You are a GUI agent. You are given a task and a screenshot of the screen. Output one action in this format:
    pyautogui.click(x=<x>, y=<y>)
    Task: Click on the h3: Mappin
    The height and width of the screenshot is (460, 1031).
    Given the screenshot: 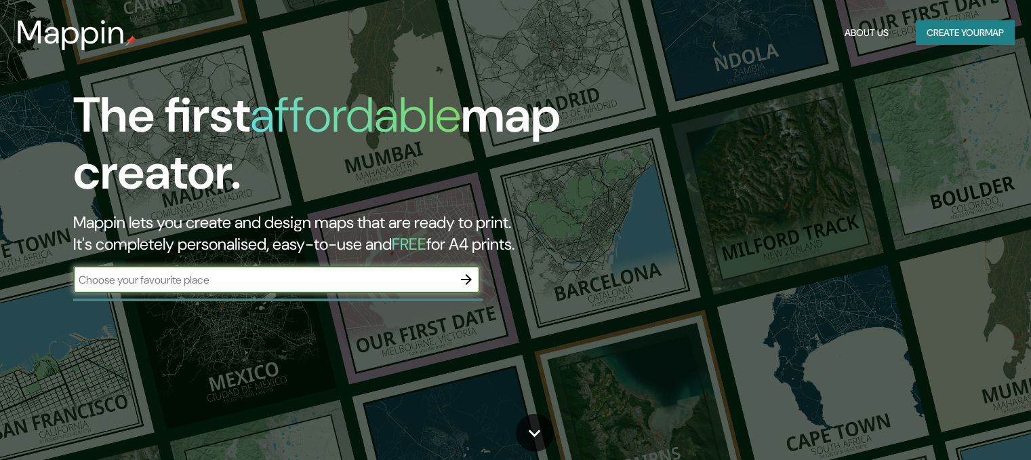 What is the action you would take?
    pyautogui.click(x=71, y=33)
    